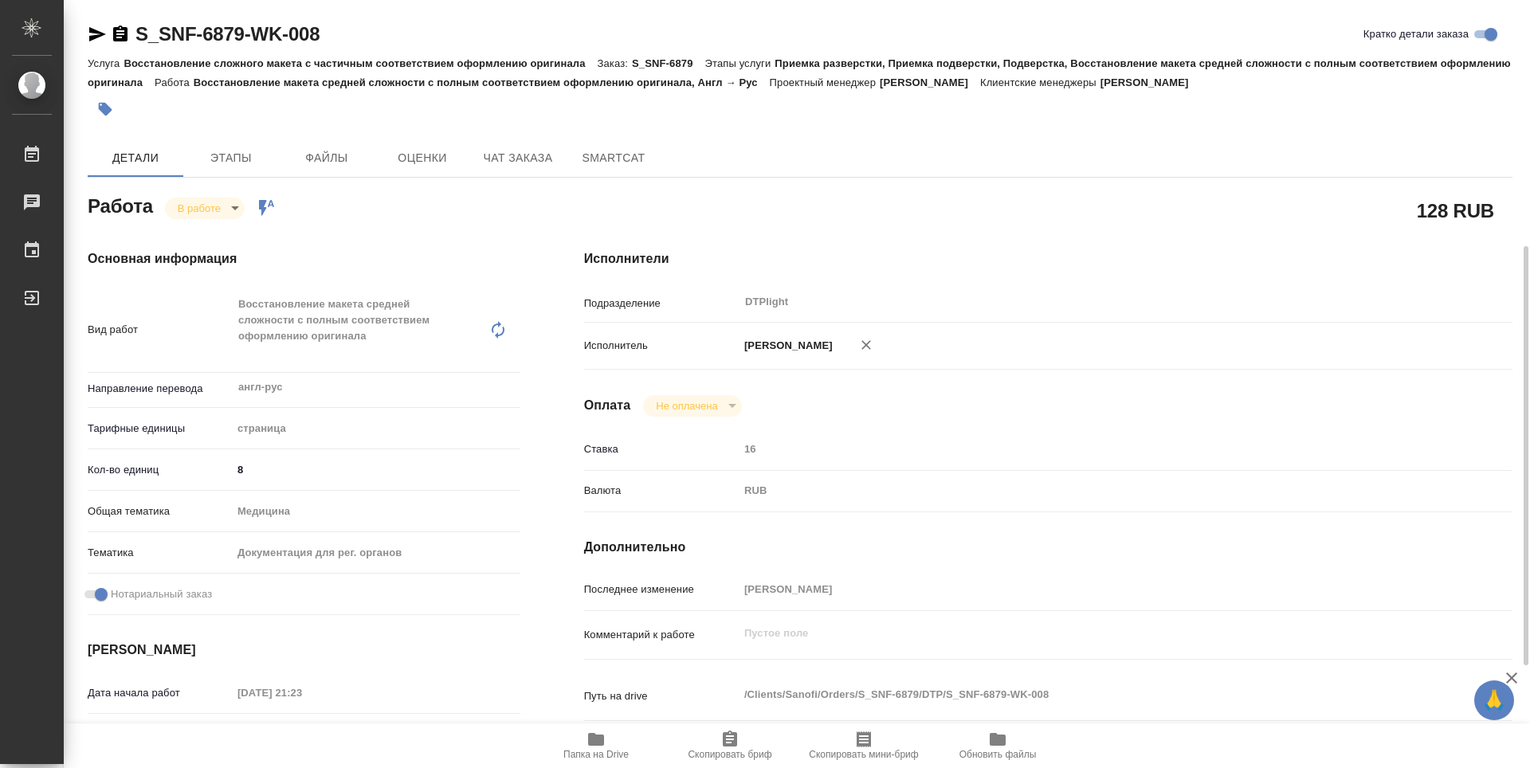 This screenshot has width=1530, height=768. What do you see at coordinates (825, 82) in the screenshot?
I see `p: Проектный менеджер` at bounding box center [825, 82].